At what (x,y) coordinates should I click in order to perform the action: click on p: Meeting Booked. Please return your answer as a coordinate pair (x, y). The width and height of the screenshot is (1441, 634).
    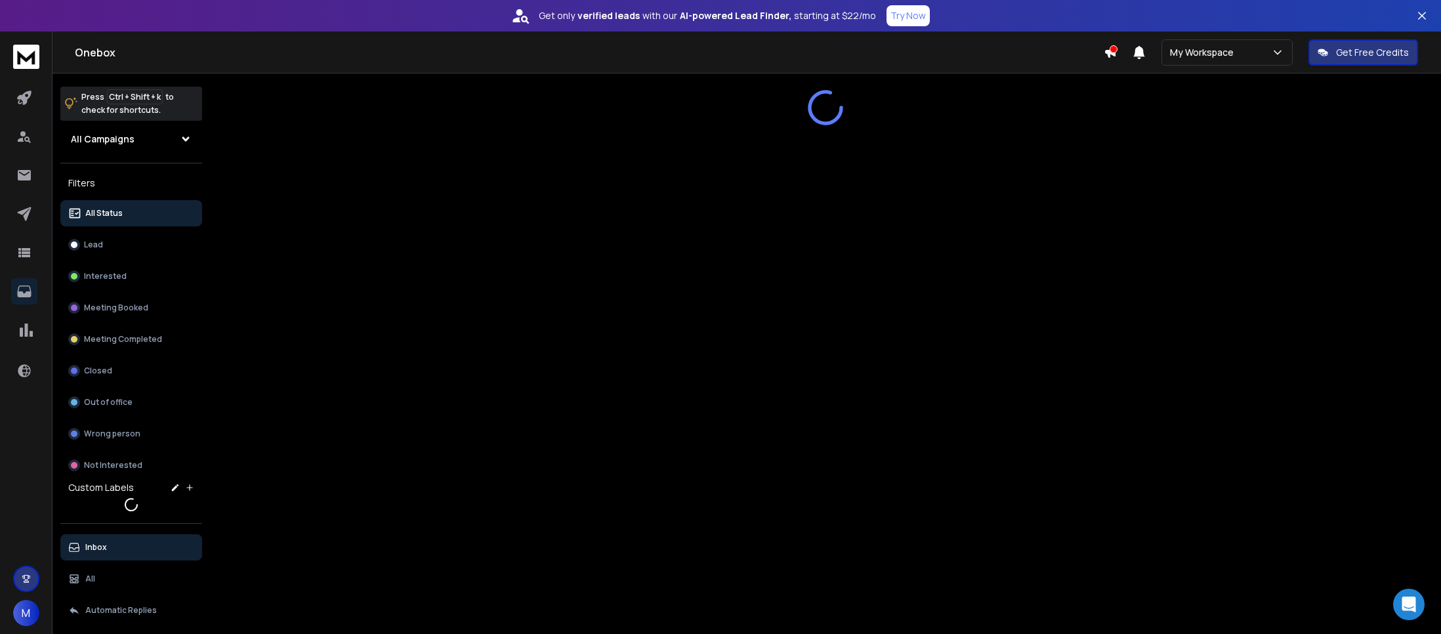
    Looking at the image, I should click on (116, 308).